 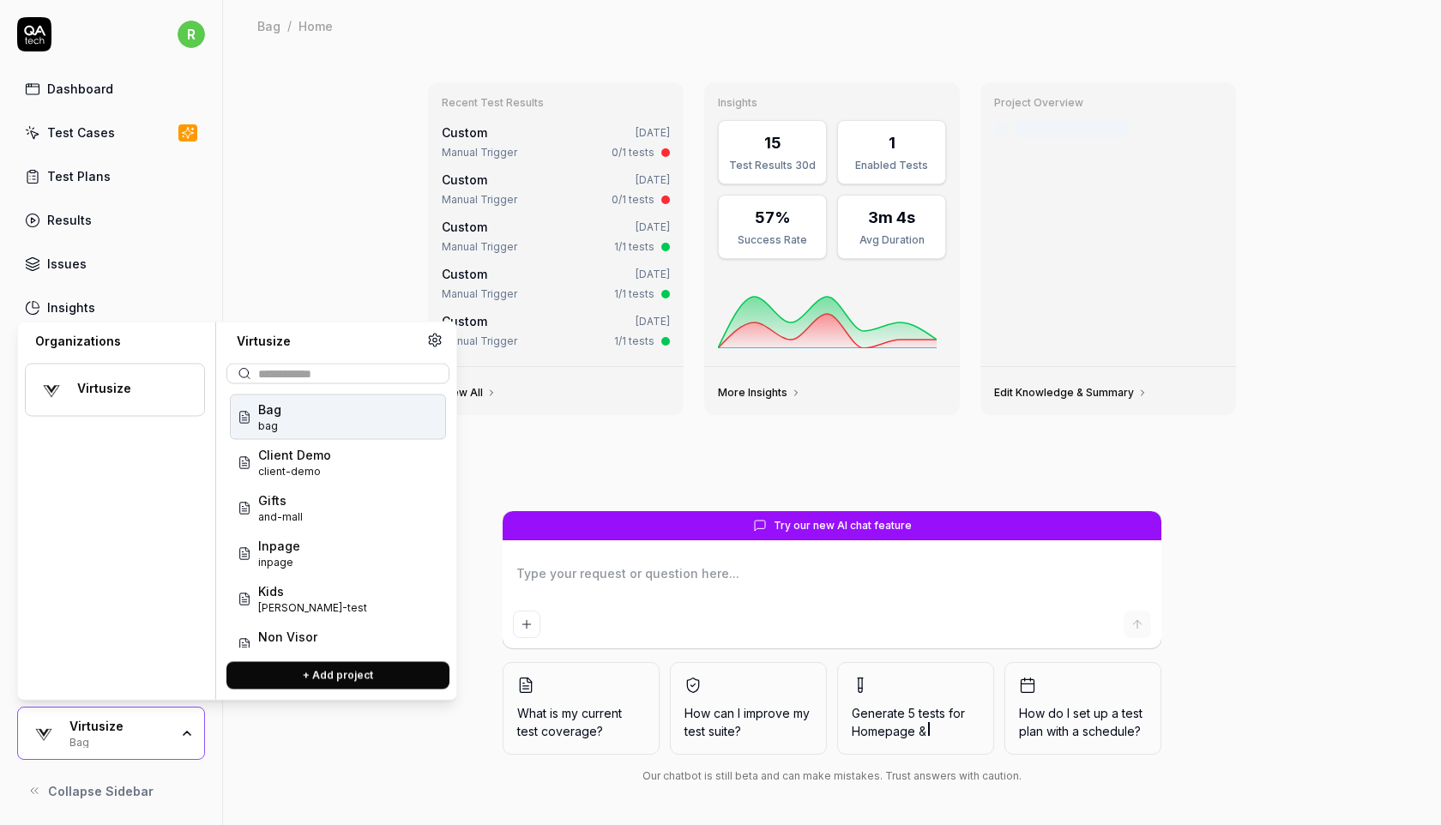 I want to click on div: Enabled Tests, so click(x=891, y=166).